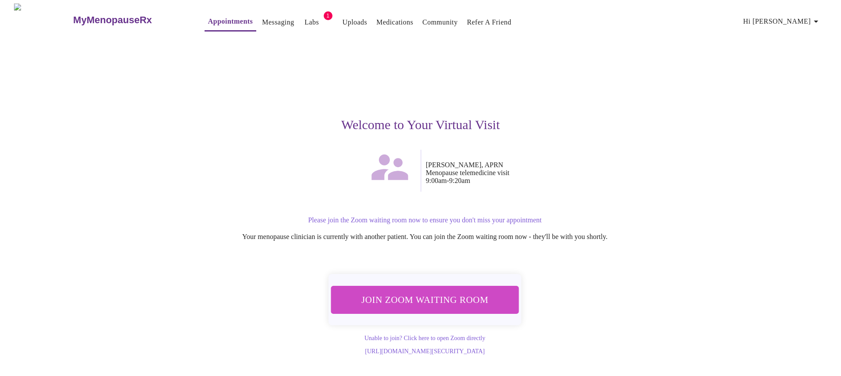 This screenshot has height=376, width=841. Describe the element at coordinates (489, 22) in the screenshot. I see `button: Refer a Friend` at that location.